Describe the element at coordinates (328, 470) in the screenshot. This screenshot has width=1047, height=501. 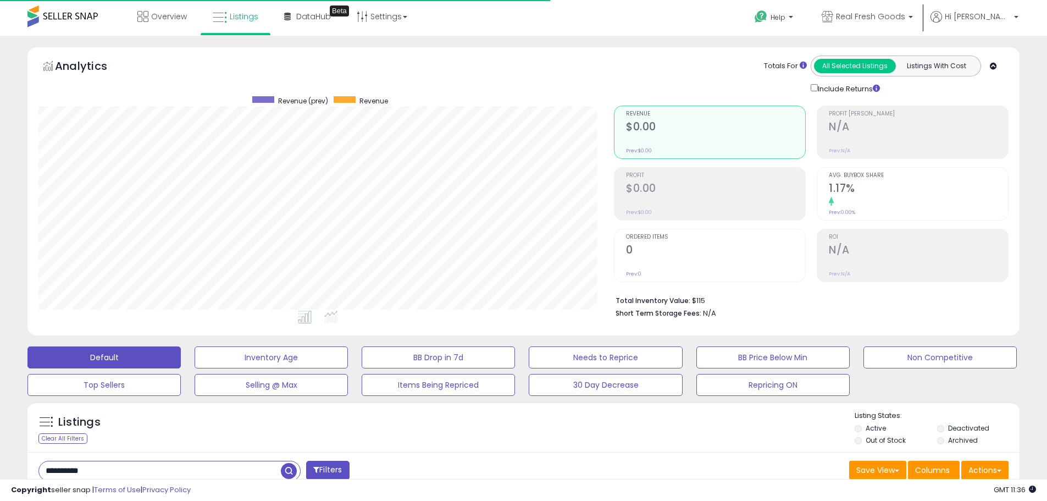
I see `button: Filters` at that location.